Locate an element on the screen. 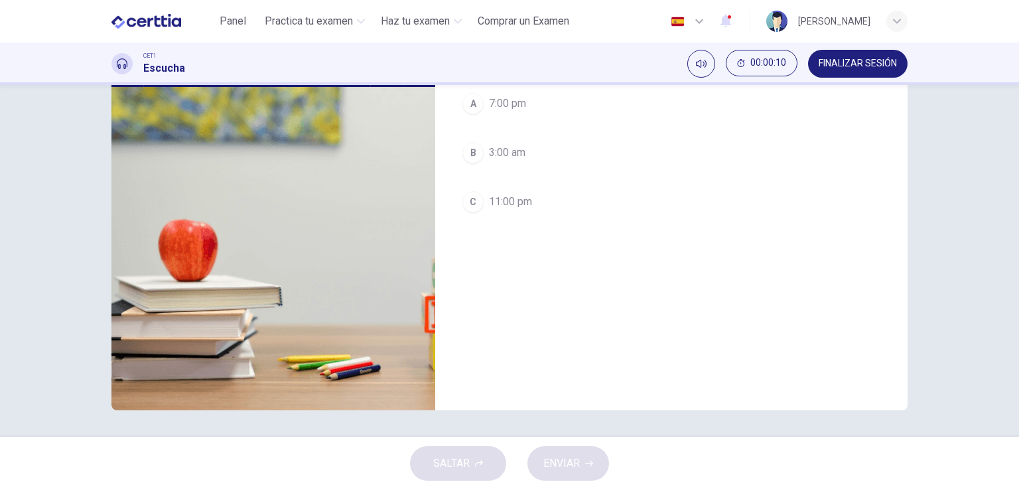 Image resolution: width=1019 pixels, height=490 pixels. div: B is located at coordinates (473, 153).